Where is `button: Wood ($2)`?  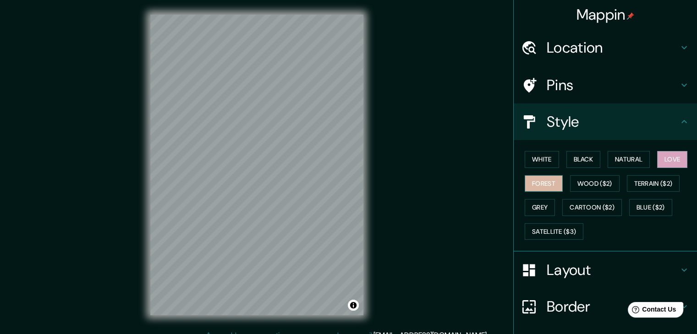
button: Wood ($2) is located at coordinates (595, 184).